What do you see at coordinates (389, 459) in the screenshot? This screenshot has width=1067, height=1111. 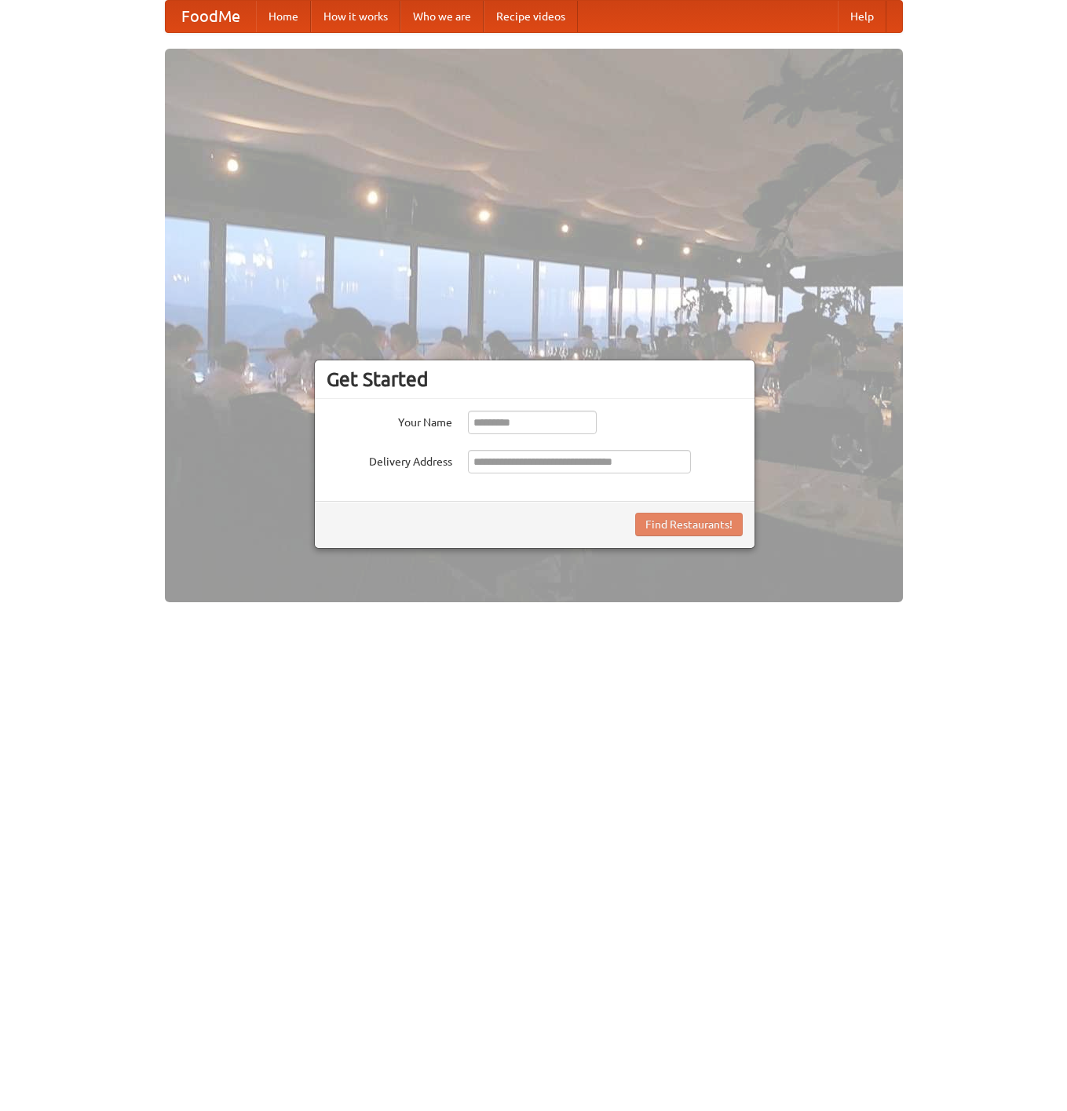 I see `label: Delivery Address` at bounding box center [389, 459].